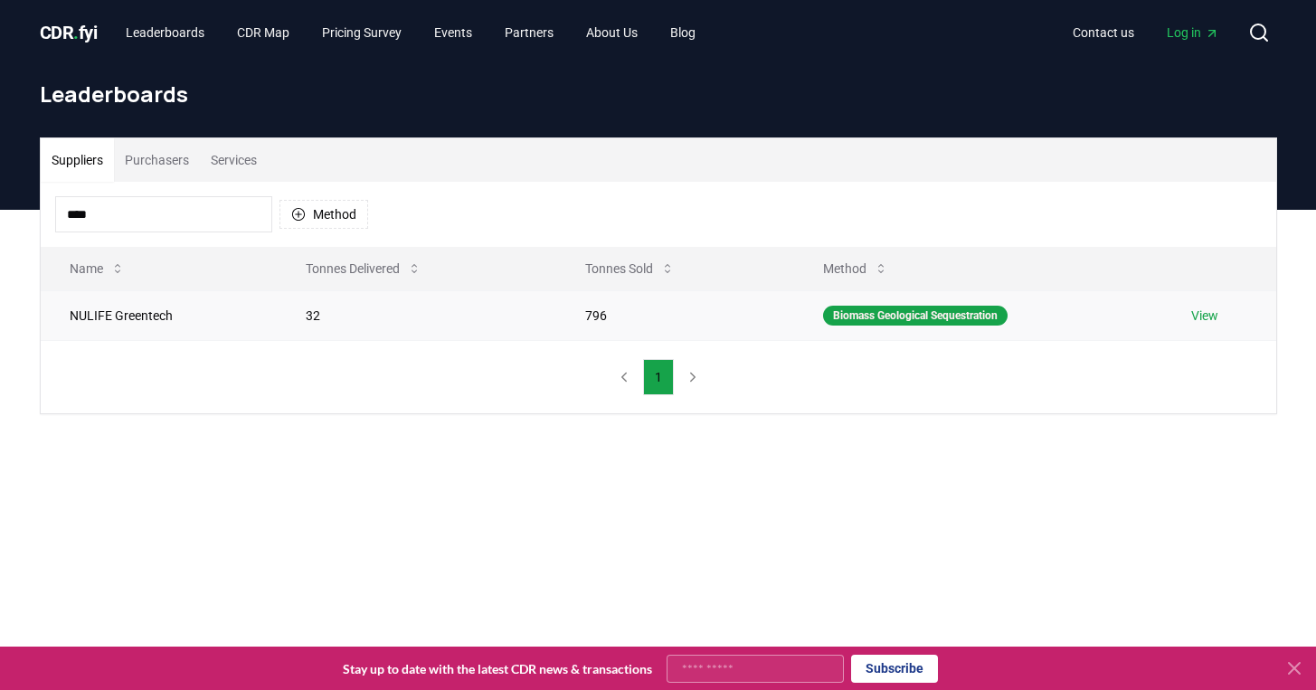 This screenshot has height=690, width=1316. What do you see at coordinates (1193, 33) in the screenshot?
I see `span: Log in` at bounding box center [1193, 33].